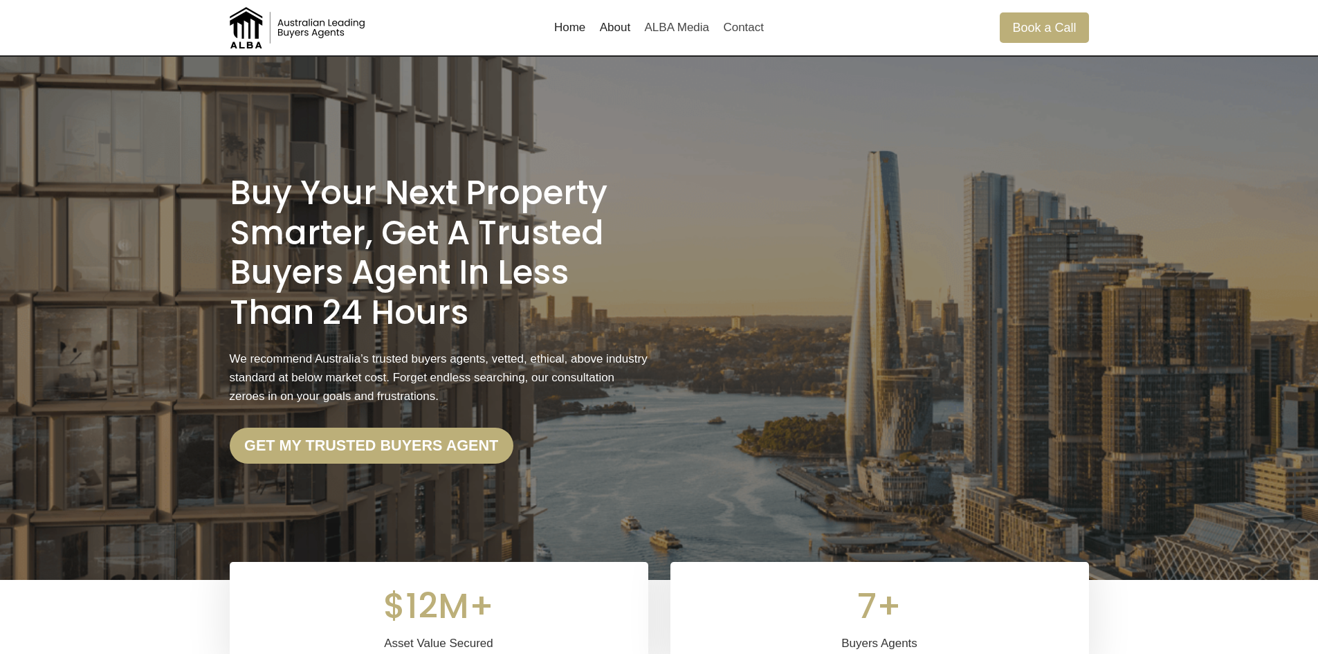 The height and width of the screenshot is (654, 1318). What do you see at coordinates (371, 445) in the screenshot?
I see `strong: Get my trusted Buyers Agent` at bounding box center [371, 445].